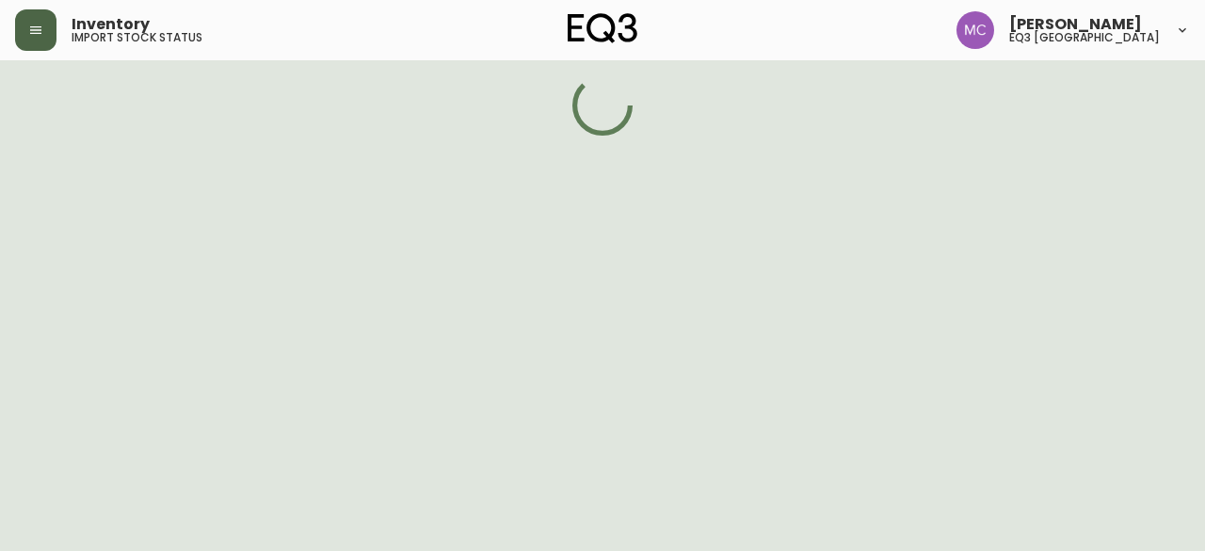 The height and width of the screenshot is (551, 1205). What do you see at coordinates (136, 38) in the screenshot?
I see `h5: import stock status` at bounding box center [136, 38].